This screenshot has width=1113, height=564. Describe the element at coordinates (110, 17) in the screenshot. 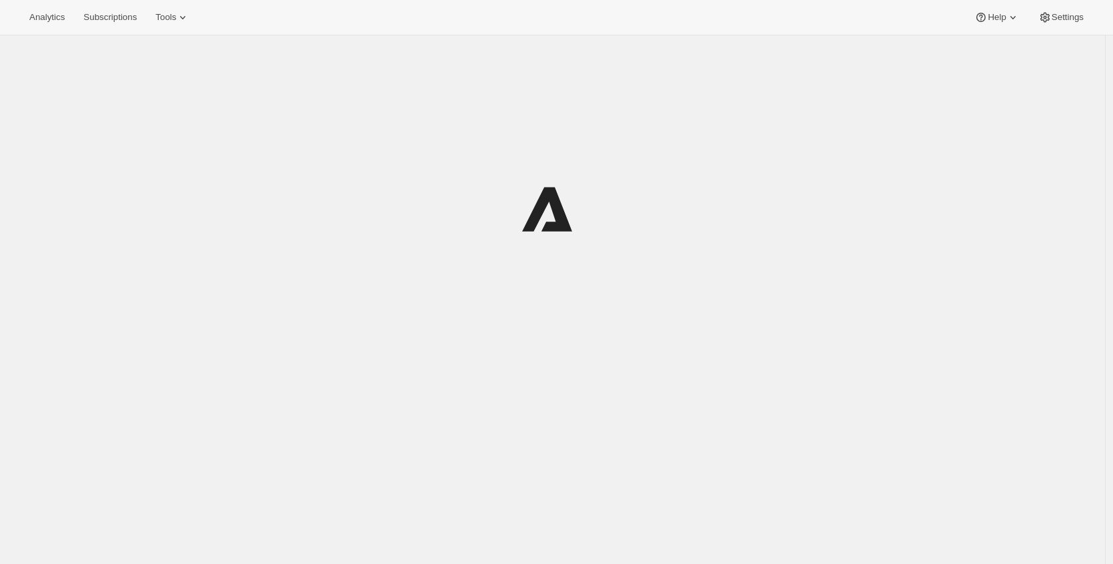

I see `button: Subscriptions` at that location.